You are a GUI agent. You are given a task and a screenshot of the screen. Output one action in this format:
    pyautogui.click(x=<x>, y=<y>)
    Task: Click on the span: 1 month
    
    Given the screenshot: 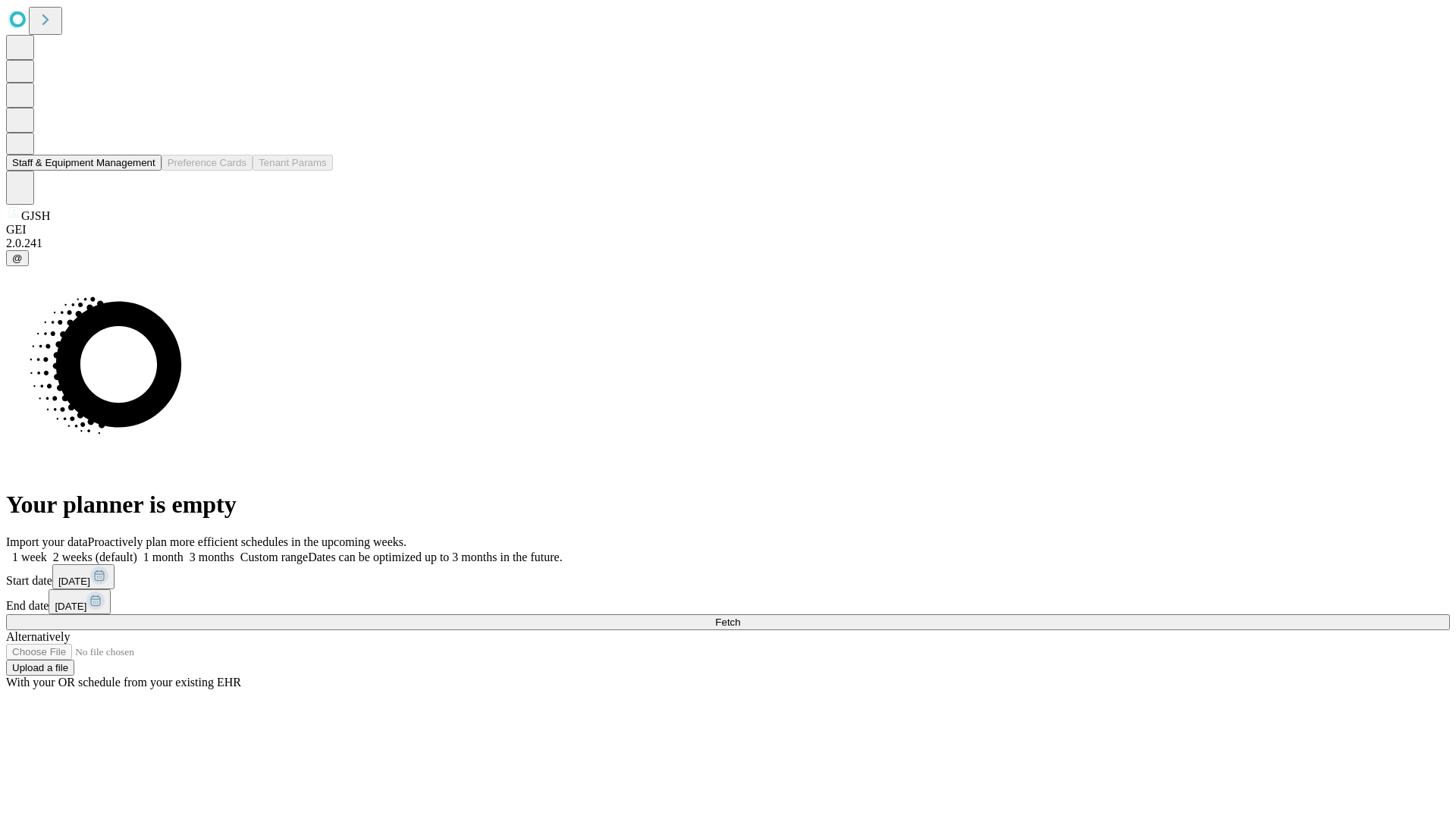 What is the action you would take?
    pyautogui.click(x=163, y=557)
    